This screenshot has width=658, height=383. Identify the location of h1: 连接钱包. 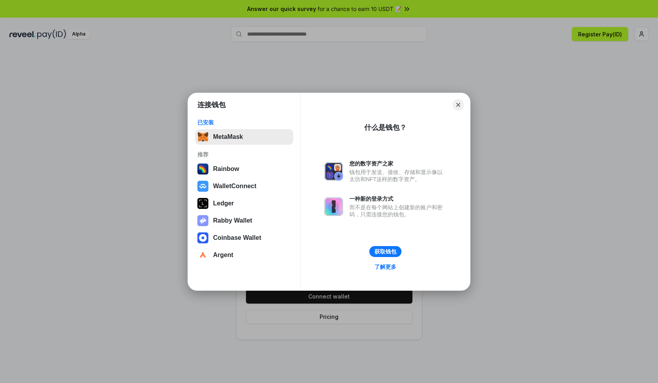
(211, 105).